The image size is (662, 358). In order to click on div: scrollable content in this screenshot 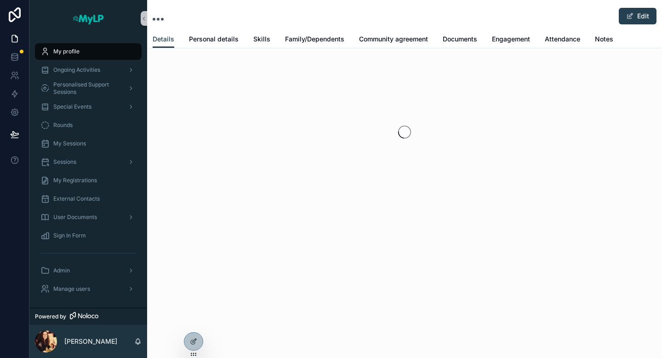, I will do `click(88, 172)`.